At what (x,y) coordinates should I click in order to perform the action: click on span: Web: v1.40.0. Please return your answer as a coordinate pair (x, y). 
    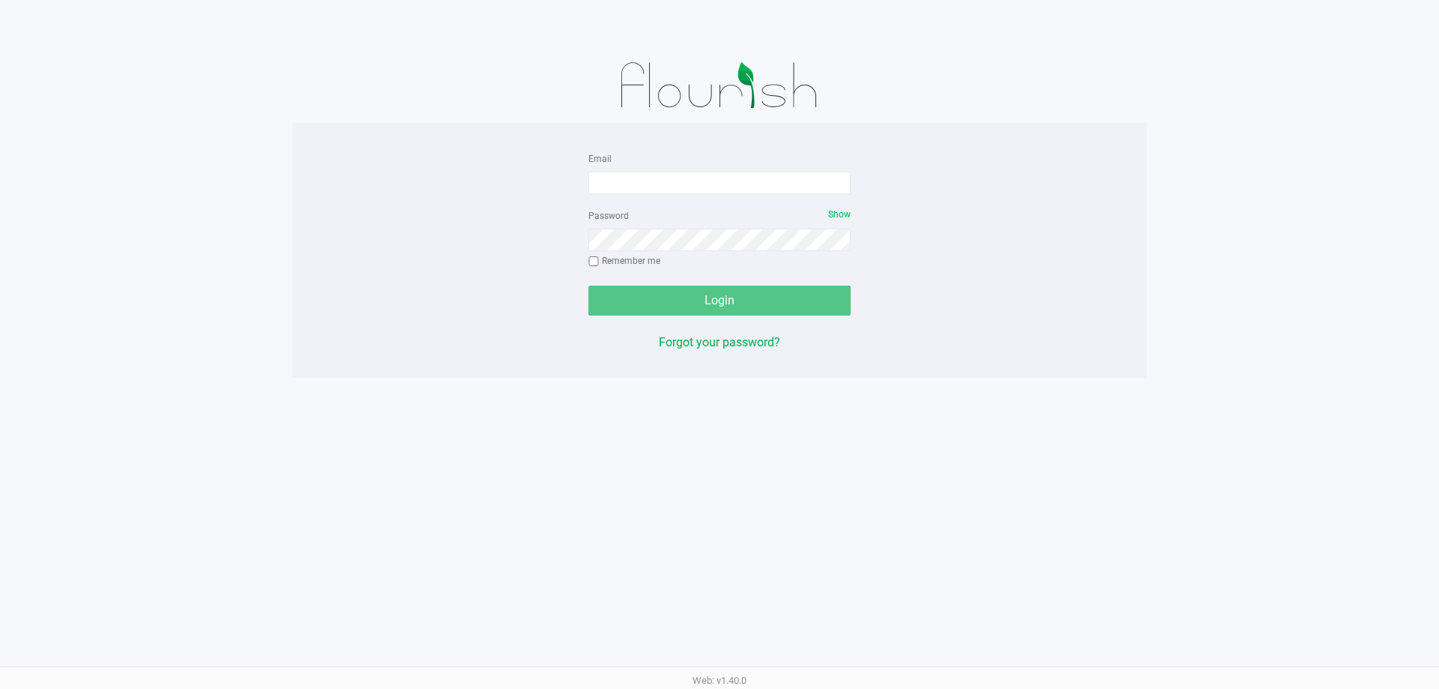
    Looking at the image, I should click on (719, 680).